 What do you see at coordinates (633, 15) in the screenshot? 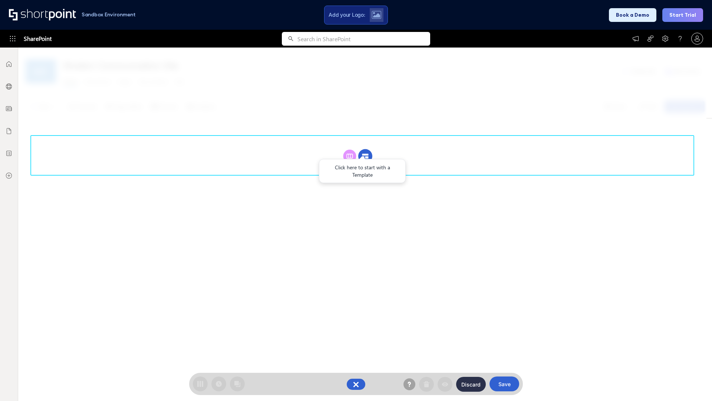
I see `button: Book a Demo` at bounding box center [633, 15].